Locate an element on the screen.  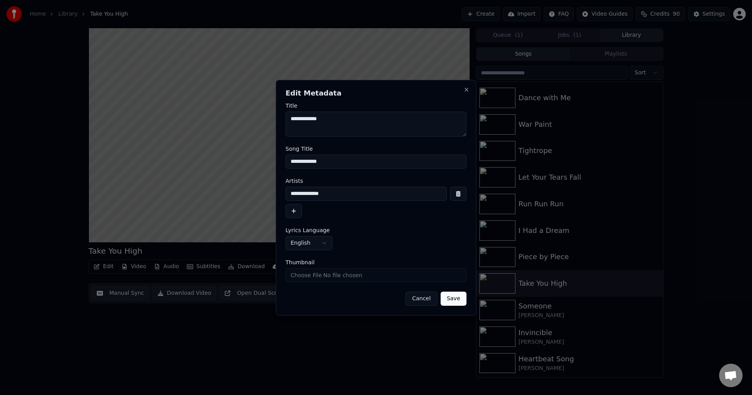
label: Artists is located at coordinates (376, 181).